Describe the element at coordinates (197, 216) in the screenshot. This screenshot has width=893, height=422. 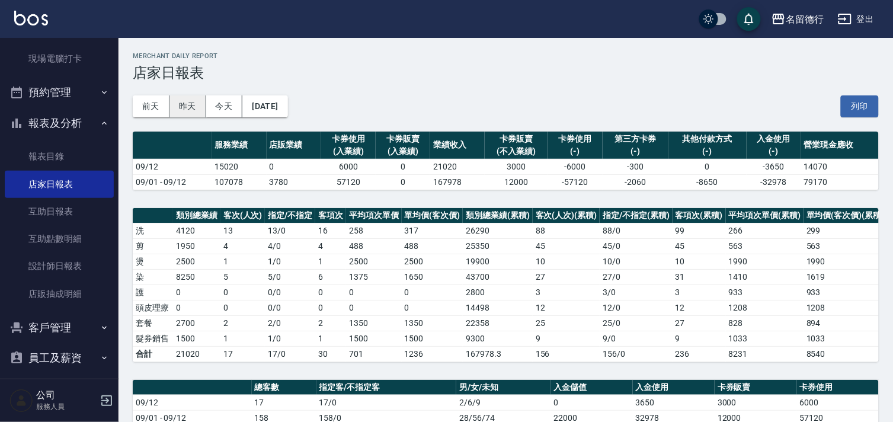
I see `th: 類別總業績` at that location.